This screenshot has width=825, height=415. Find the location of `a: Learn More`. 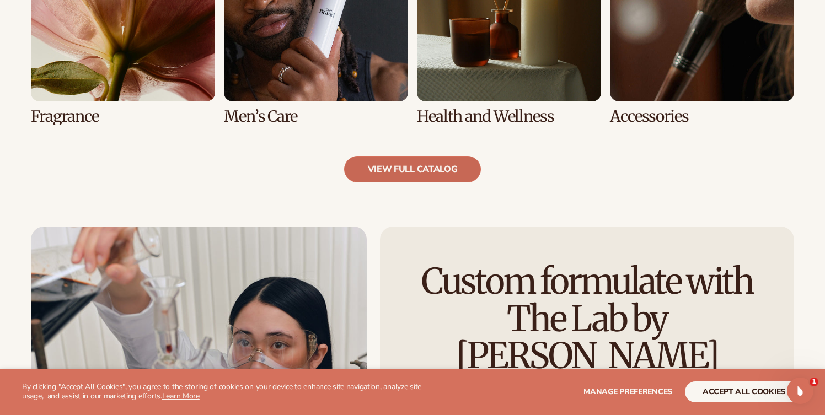

a: Learn More is located at coordinates (181, 396).